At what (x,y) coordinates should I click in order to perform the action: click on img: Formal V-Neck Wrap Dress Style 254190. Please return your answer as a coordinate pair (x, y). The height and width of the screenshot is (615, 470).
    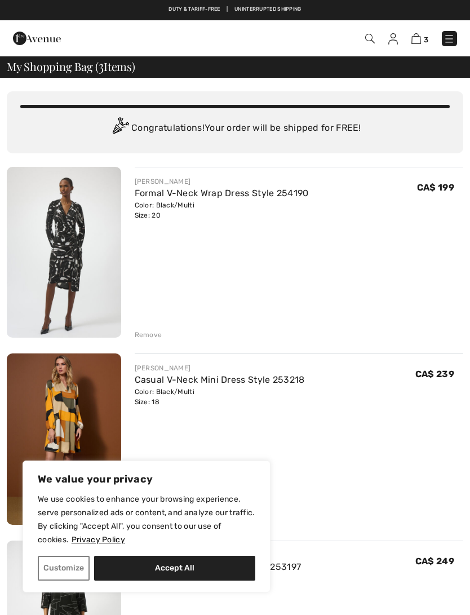
    Looking at the image, I should click on (64, 252).